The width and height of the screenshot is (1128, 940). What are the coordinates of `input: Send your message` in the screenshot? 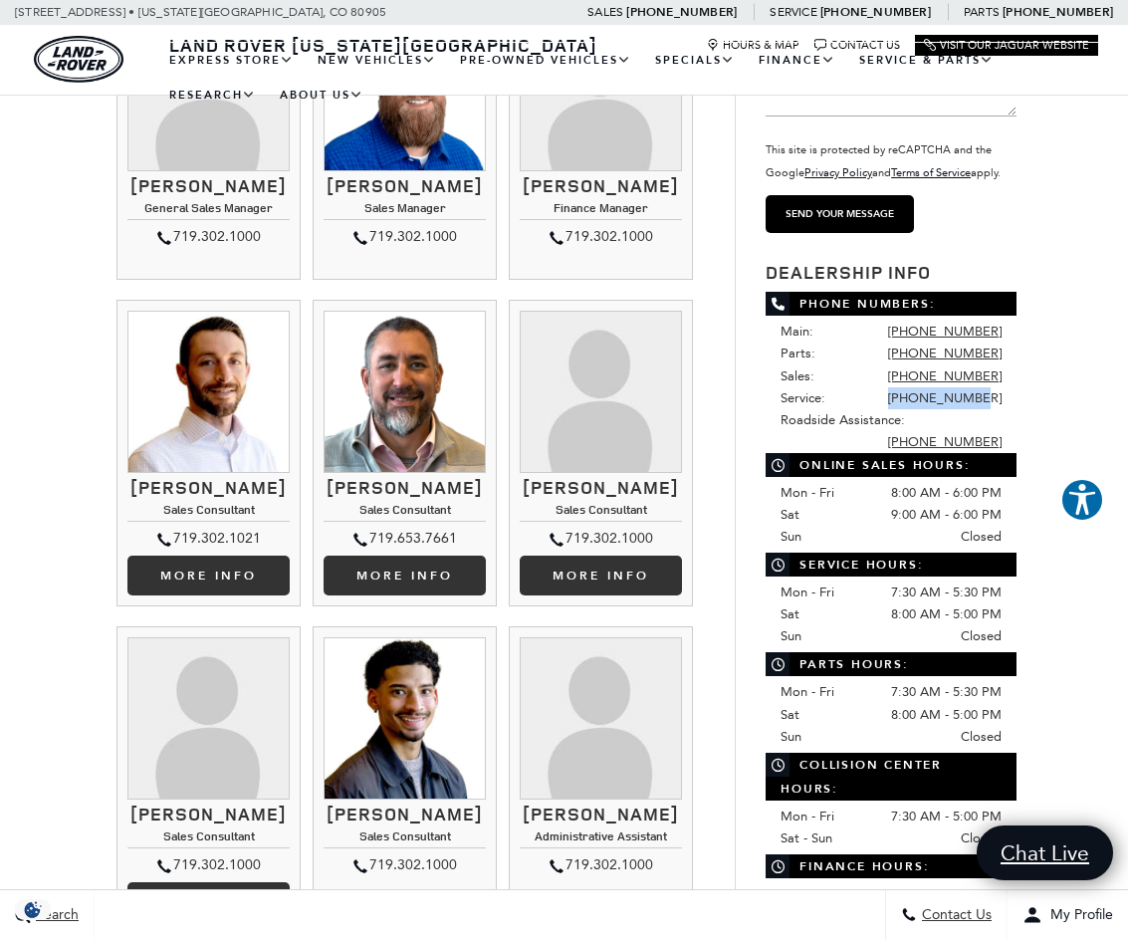 It's located at (839, 214).